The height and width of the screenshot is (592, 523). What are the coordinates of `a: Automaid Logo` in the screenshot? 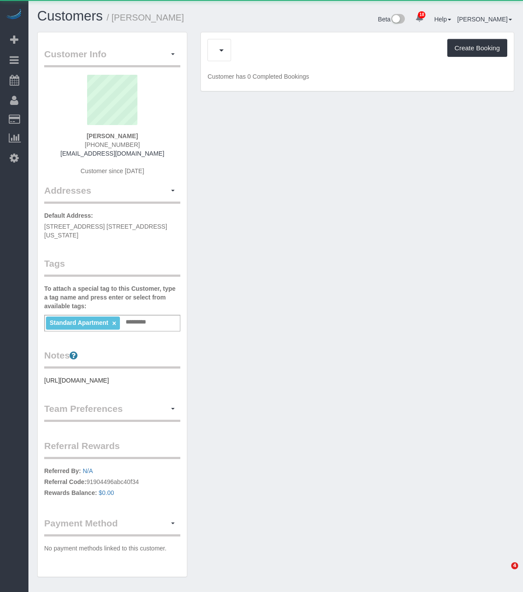 It's located at (14, 15).